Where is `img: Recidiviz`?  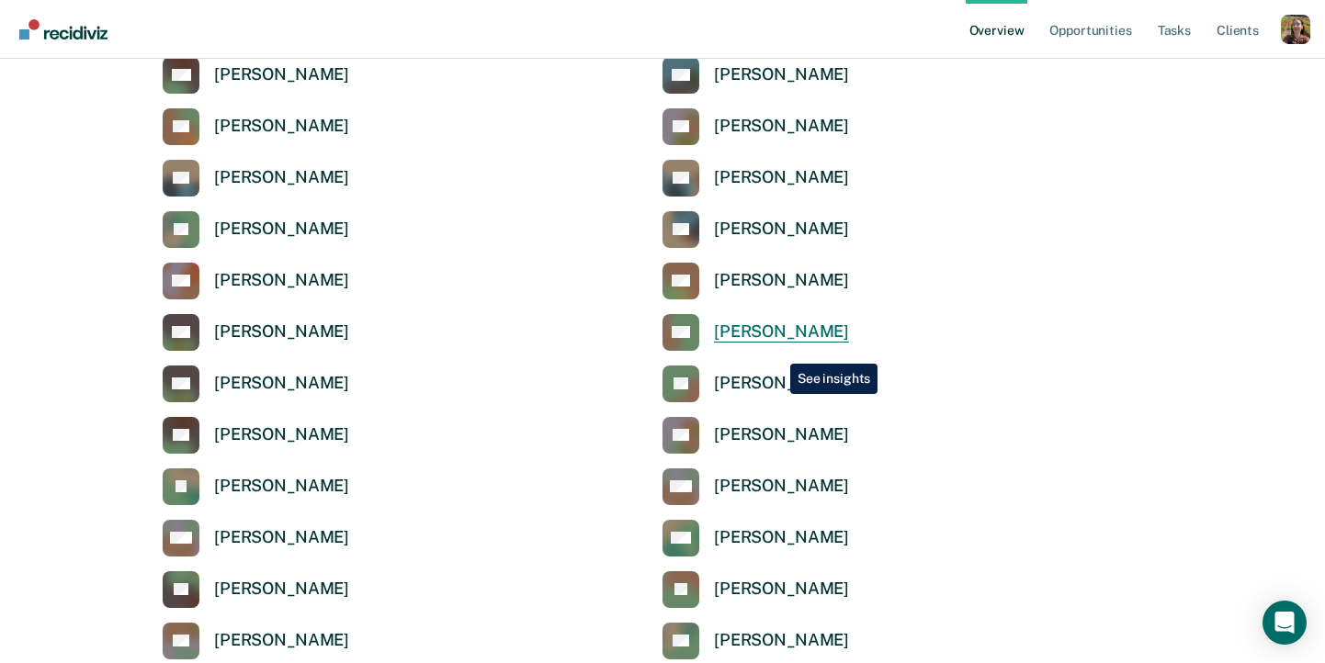
img: Recidiviz is located at coordinates (63, 29).